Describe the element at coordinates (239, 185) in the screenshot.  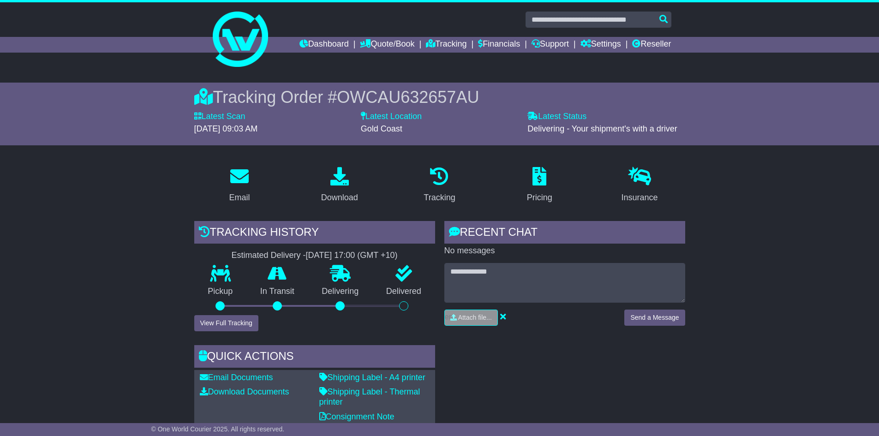
I see `a: Email` at that location.